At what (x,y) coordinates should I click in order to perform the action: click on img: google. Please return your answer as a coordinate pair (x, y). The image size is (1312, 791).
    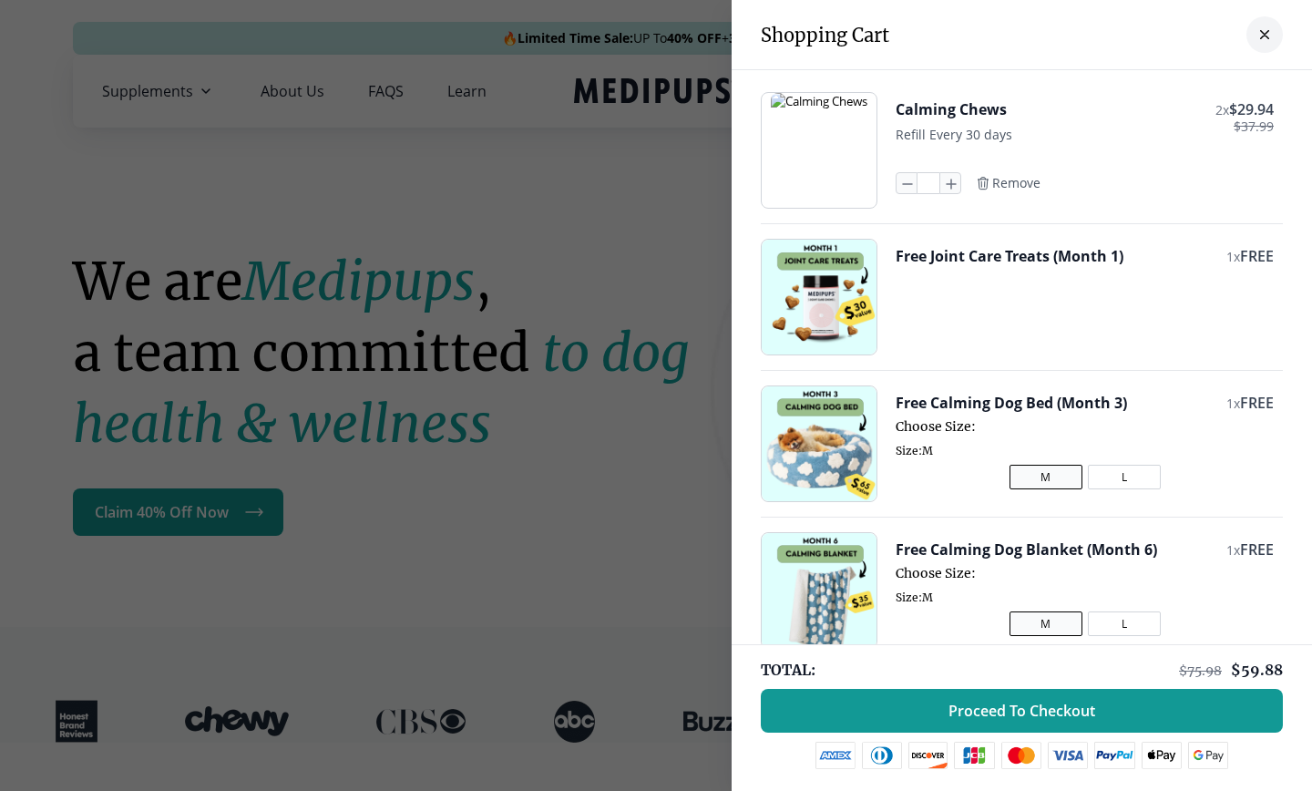
    Looking at the image, I should click on (1208, 755).